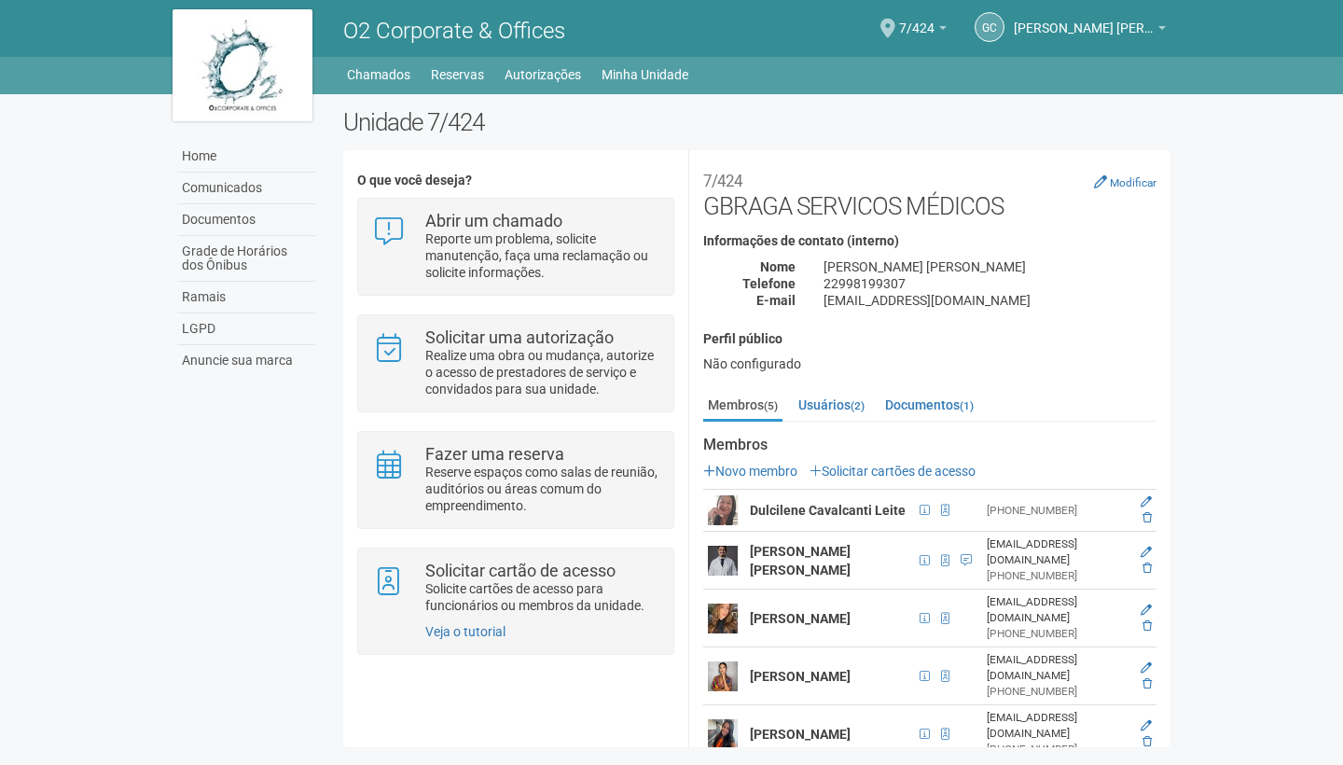 This screenshot has height=765, width=1343. Describe the element at coordinates (989, 283) in the screenshot. I see `div: 22998199307` at that location.